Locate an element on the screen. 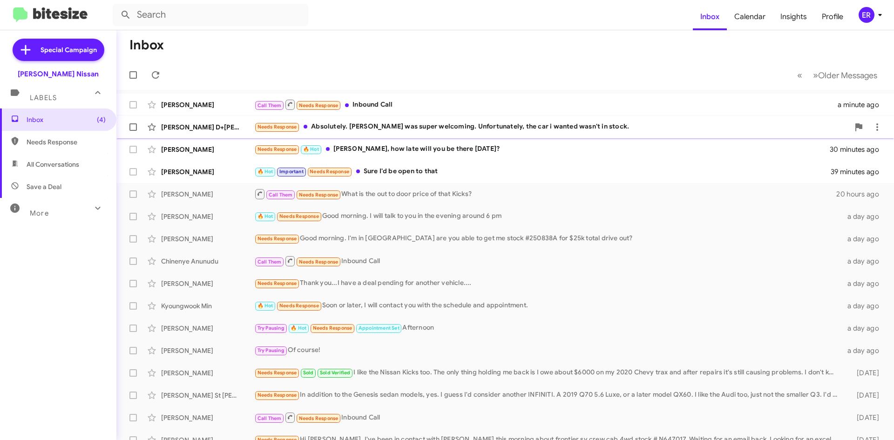  span: Appointment Set is located at coordinates (379, 328).